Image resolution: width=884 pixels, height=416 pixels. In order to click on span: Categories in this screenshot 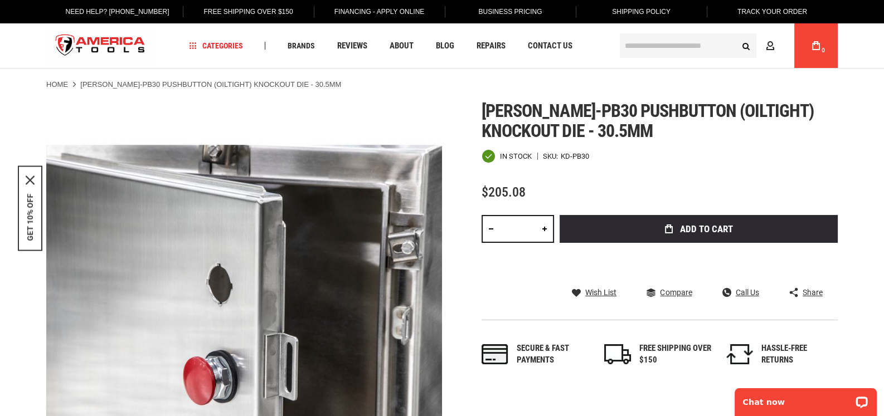, I will do `click(216, 46)`.